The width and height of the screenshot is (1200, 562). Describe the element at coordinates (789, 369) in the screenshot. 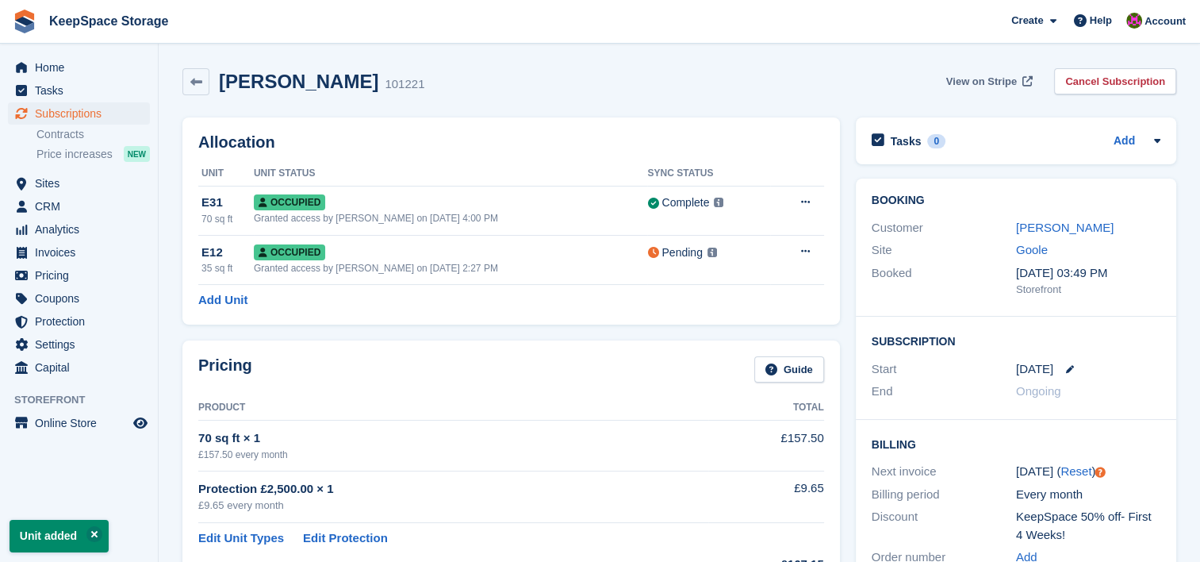

I see `a: Guide` at that location.